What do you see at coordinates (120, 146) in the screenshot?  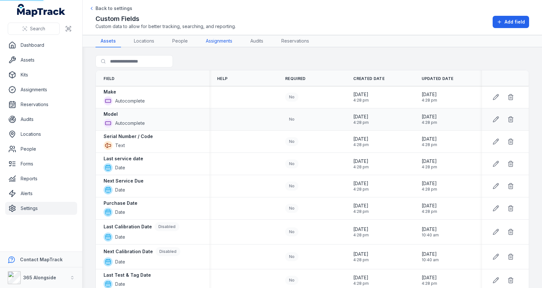 I see `span: Text` at bounding box center [120, 146].